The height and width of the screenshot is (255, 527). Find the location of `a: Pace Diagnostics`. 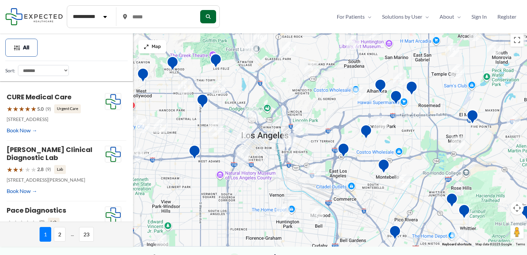

a: Pace Diagnostics is located at coordinates (36, 210).